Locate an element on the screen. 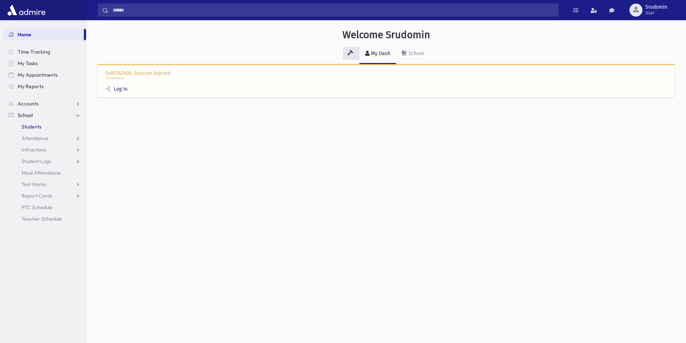 Image resolution: width=686 pixels, height=343 pixels. span: Report Cards is located at coordinates (37, 196).